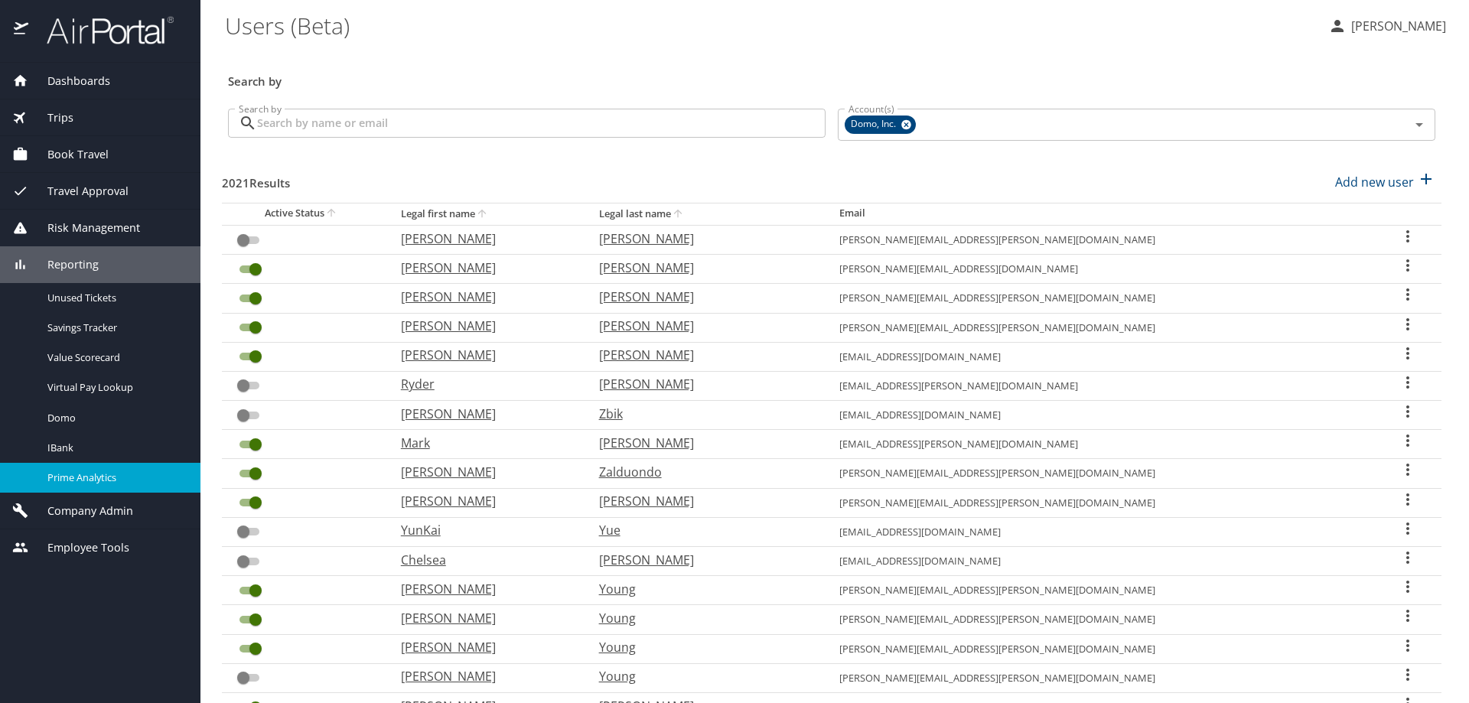 The height and width of the screenshot is (703, 1469). I want to click on p: Chelsea, so click(484, 560).